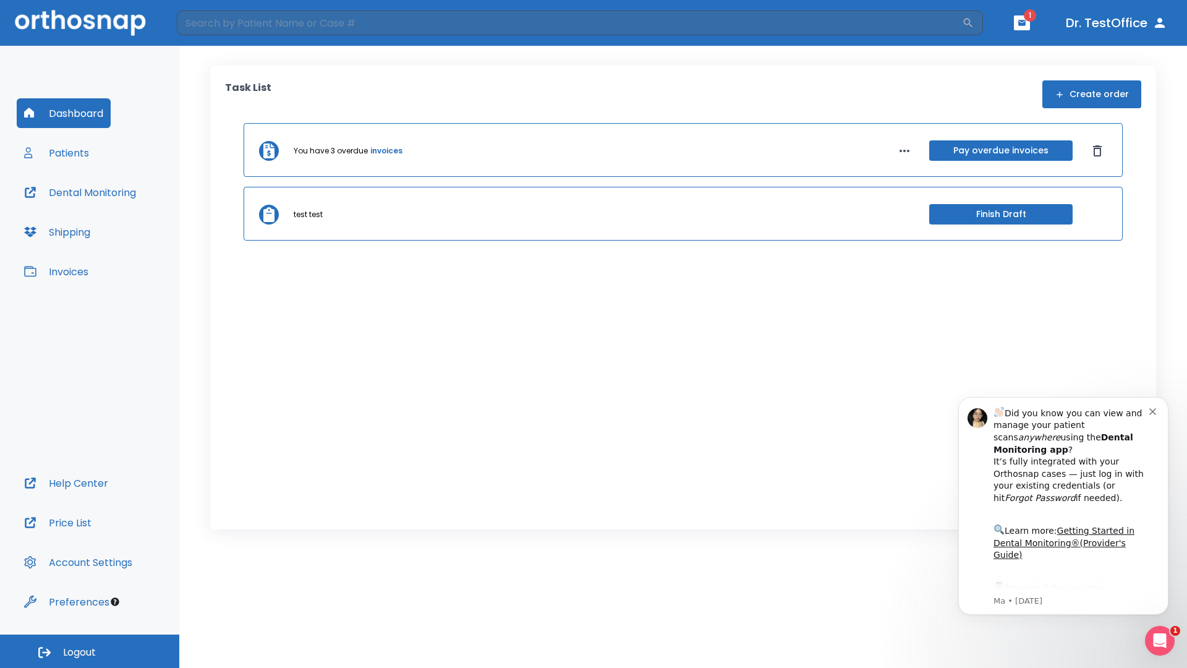  What do you see at coordinates (66, 483) in the screenshot?
I see `a: Help Center` at bounding box center [66, 483].